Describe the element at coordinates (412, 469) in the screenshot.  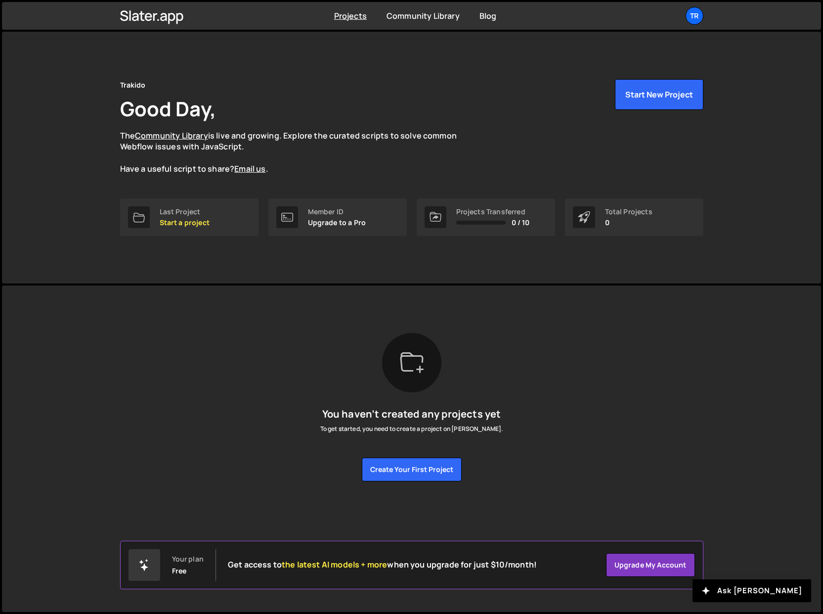
I see `button: Create your first project` at that location.